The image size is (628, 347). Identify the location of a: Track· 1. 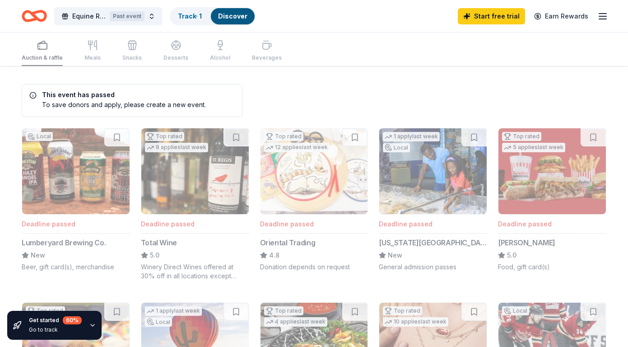
(190, 16).